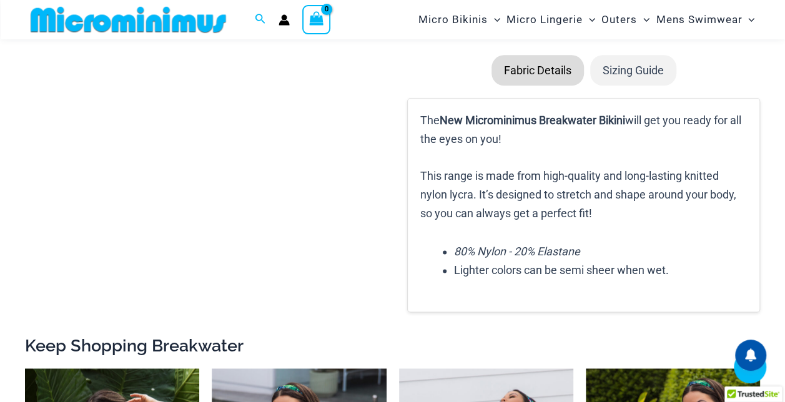  What do you see at coordinates (260, 19) in the screenshot?
I see `a: Search icon link` at bounding box center [260, 19].